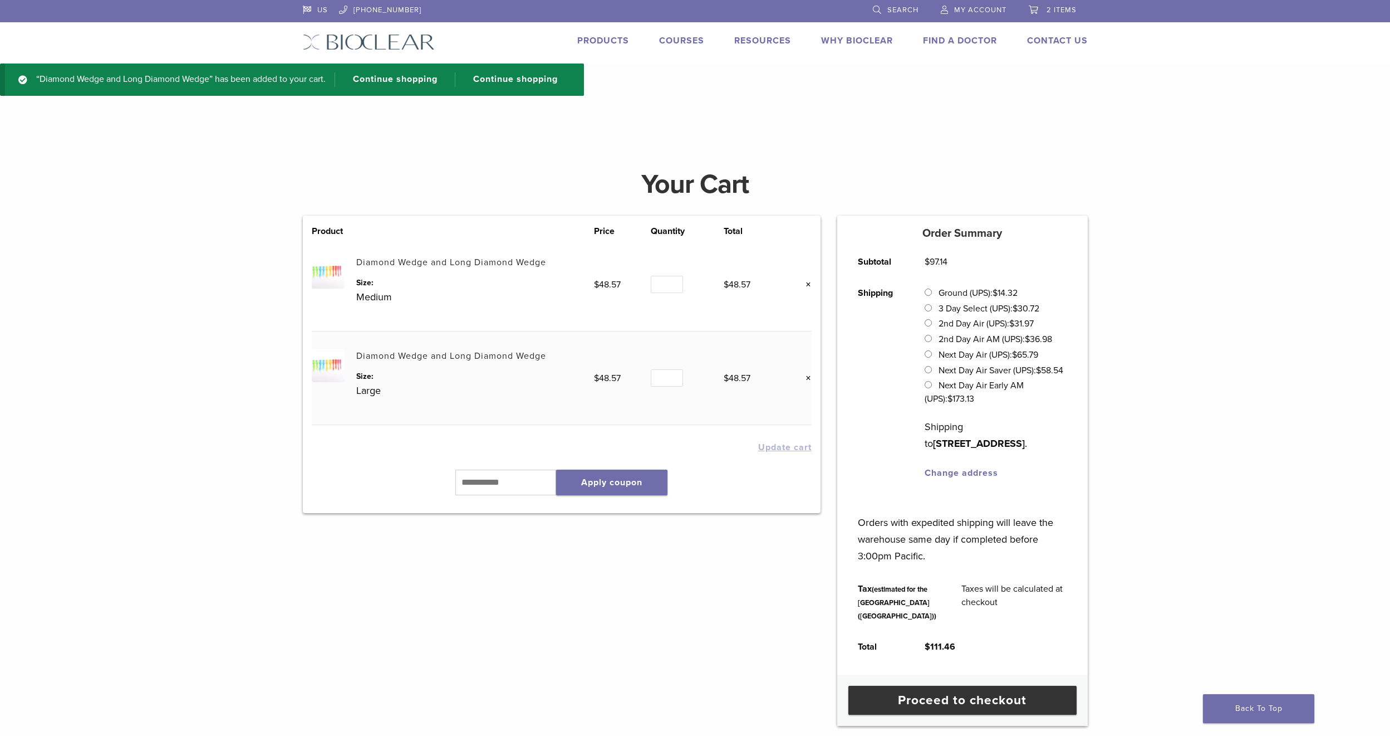 This screenshot has height=736, width=1390. Describe the element at coordinates (1026, 308) in the screenshot. I see `bdi: 30.72` at that location.